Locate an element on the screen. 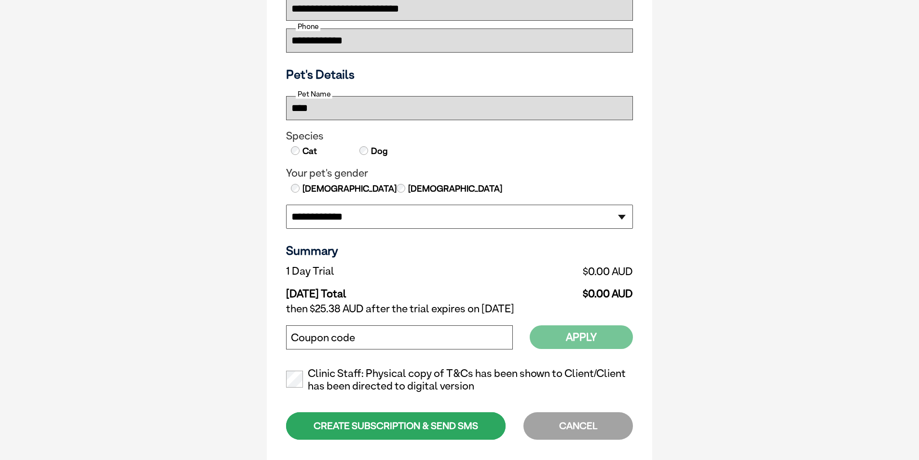  div: CANCEL is located at coordinates (578, 426).